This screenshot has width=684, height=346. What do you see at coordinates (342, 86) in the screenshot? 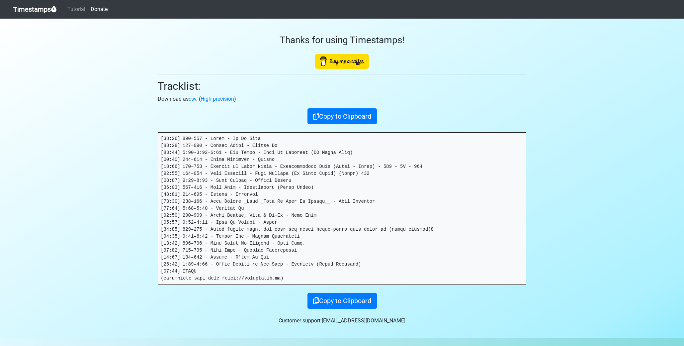
I see `h2: Tracklist:` at bounding box center [342, 86].